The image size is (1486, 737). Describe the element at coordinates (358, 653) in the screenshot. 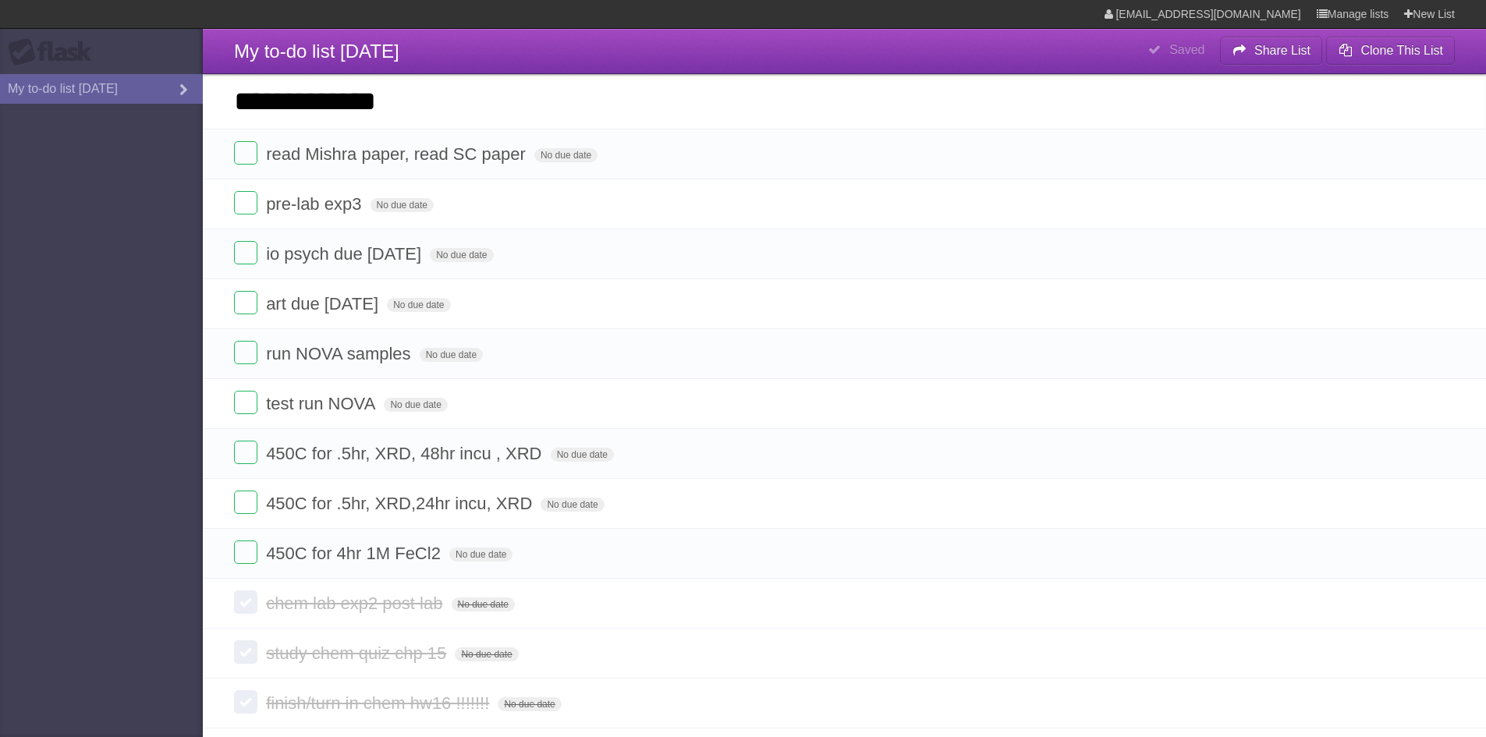

I see `span: study chem quiz chp 15` at that location.